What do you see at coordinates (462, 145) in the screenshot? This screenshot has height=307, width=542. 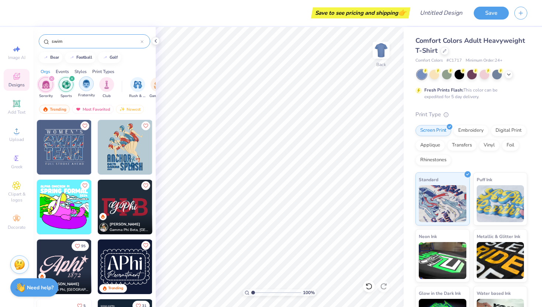 I see `div: Transfers` at bounding box center [462, 145].